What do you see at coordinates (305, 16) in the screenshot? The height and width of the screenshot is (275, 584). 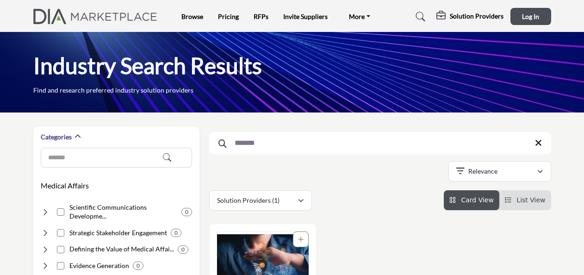 I see `a: Invite Suppliers` at bounding box center [305, 16].